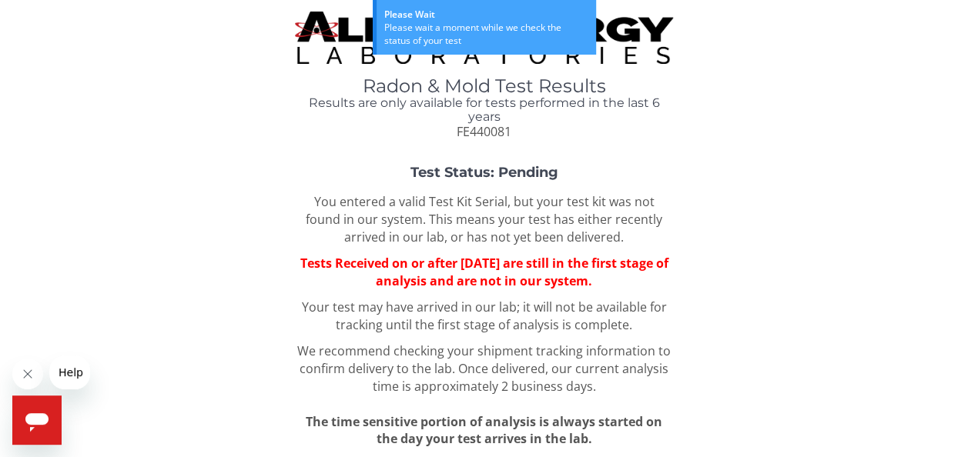  What do you see at coordinates (484, 219) in the screenshot?
I see `p: You entered a valid Test Kit Serial, but your test kit was not found in our system. This means yo...` at bounding box center [484, 219].